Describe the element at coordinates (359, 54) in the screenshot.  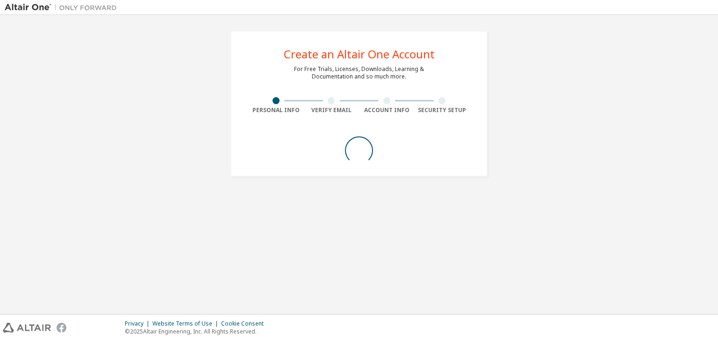
I see `div: Create an Altair One Account` at that location.